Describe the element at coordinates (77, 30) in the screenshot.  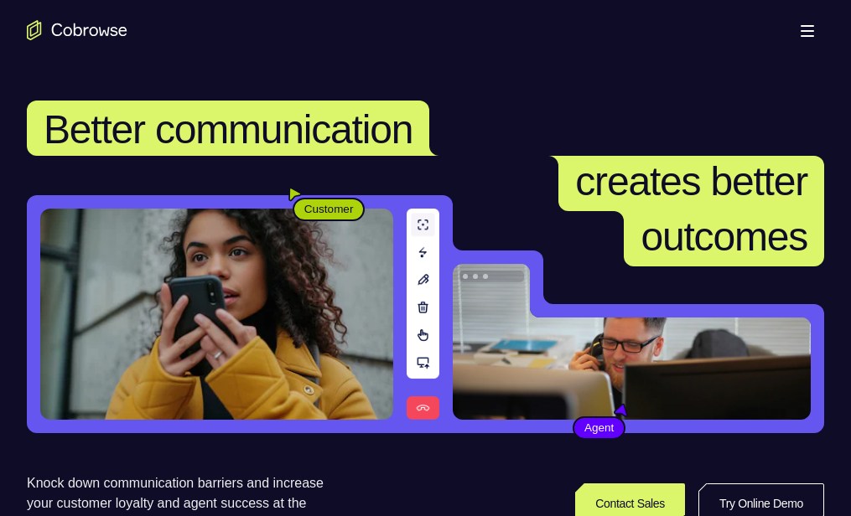
I see `a: Go to the home page` at that location.